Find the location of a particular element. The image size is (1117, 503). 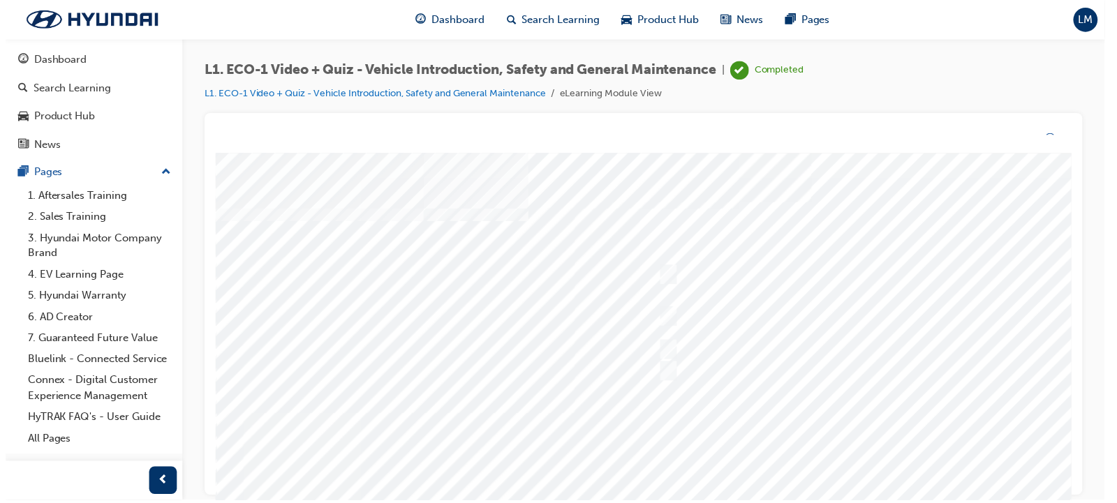

span: Pages is located at coordinates (815, 20).